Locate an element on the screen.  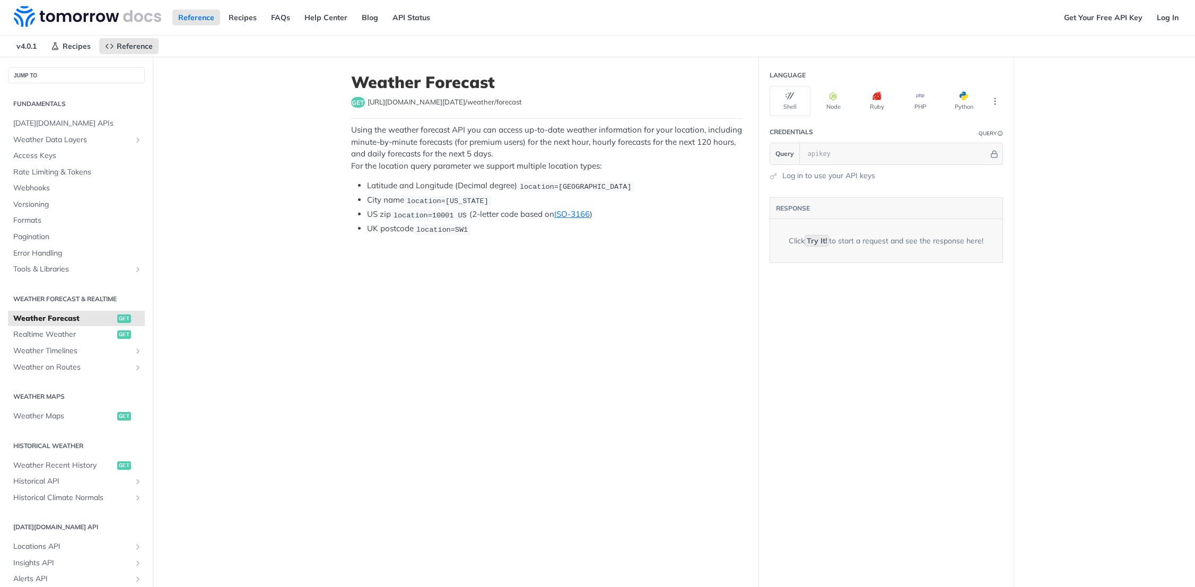
code: location=10001 US is located at coordinates (430, 215).